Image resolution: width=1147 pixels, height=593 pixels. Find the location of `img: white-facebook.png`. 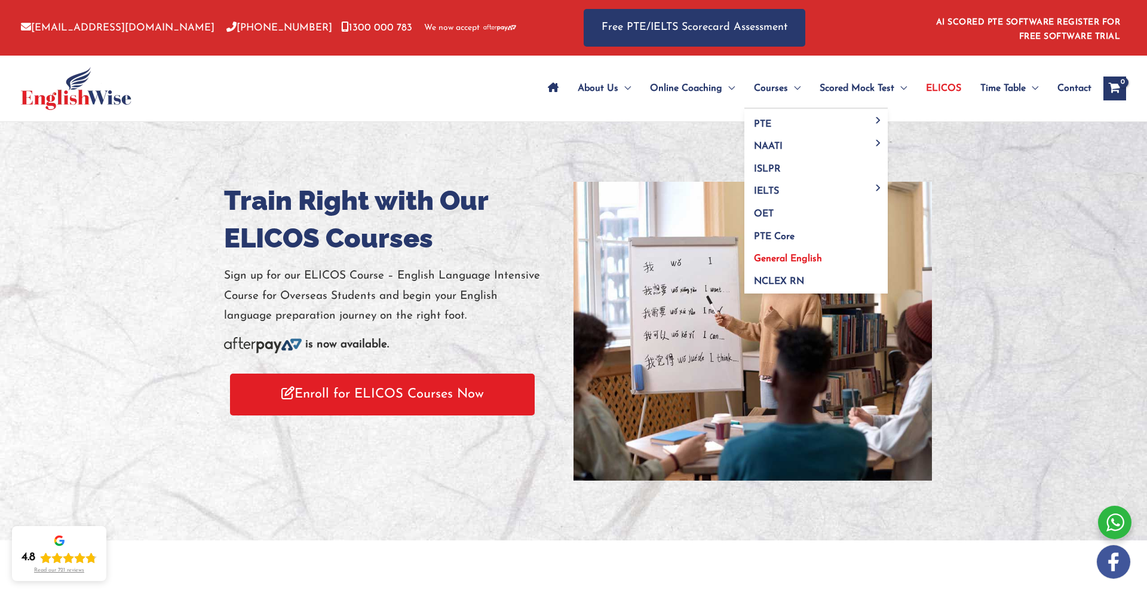

img: white-facebook.png is located at coordinates (1113, 562).